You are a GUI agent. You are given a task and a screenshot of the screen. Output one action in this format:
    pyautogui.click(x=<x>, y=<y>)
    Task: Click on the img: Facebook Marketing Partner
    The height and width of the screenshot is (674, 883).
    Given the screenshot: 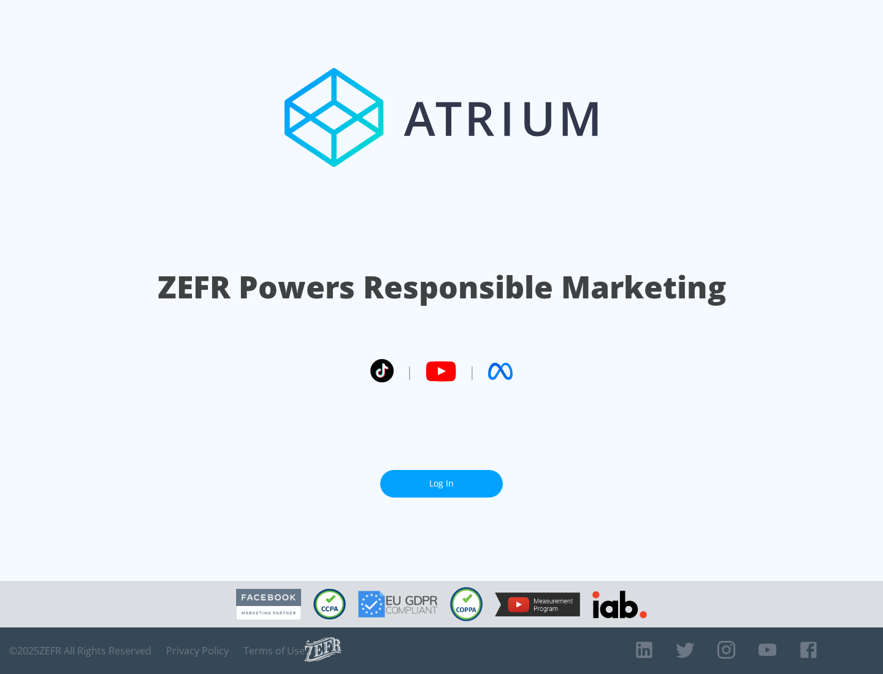 What is the action you would take?
    pyautogui.click(x=269, y=604)
    